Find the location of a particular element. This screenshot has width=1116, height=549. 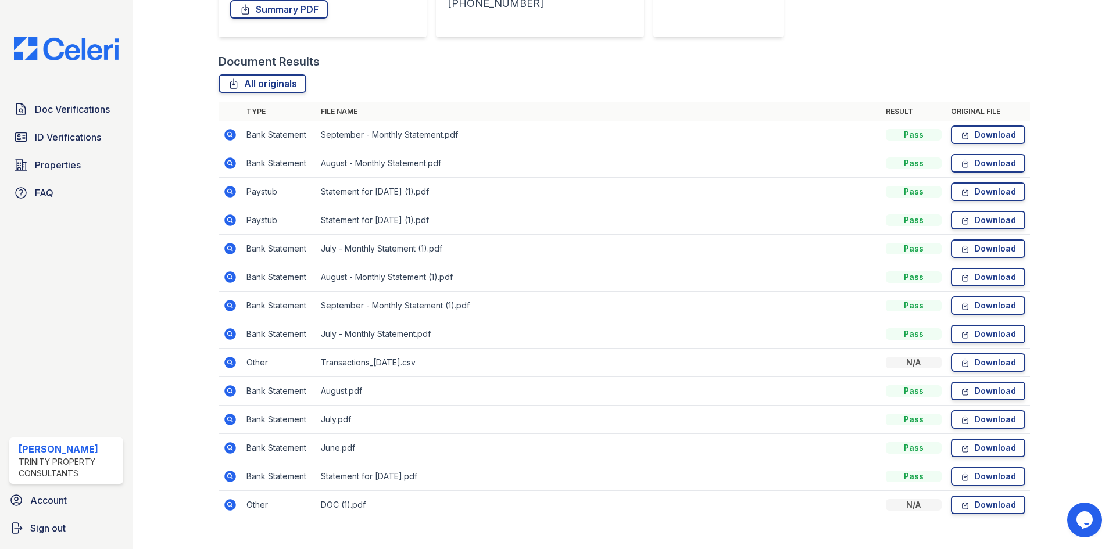

th: Result is located at coordinates (913, 112).